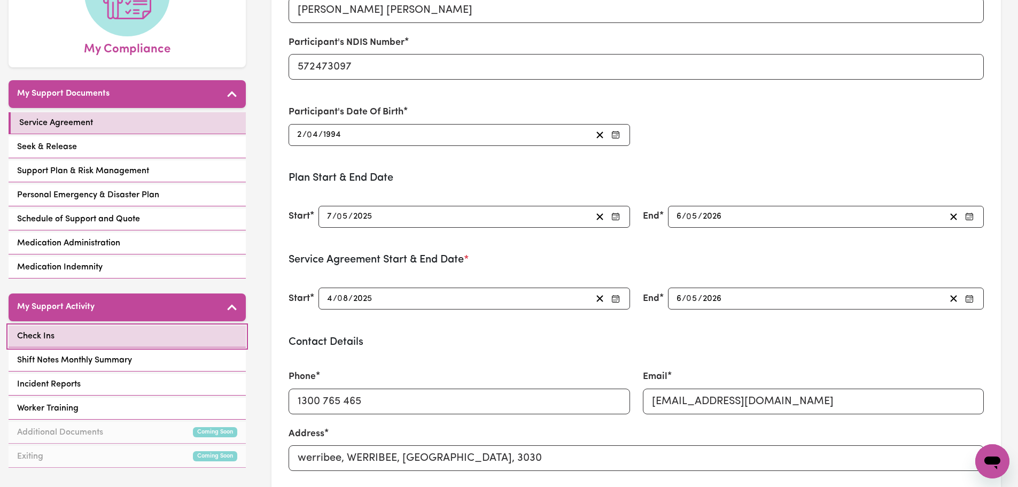  What do you see at coordinates (636, 260) in the screenshot?
I see `h3: Service Agreement Start & End Date` at bounding box center [636, 260].